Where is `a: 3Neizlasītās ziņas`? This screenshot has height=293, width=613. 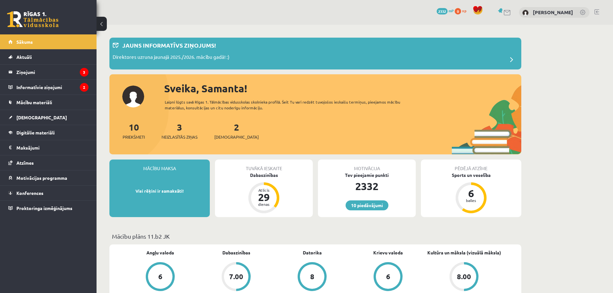
a: 3Neizlasītās ziņas is located at coordinates (179, 131).